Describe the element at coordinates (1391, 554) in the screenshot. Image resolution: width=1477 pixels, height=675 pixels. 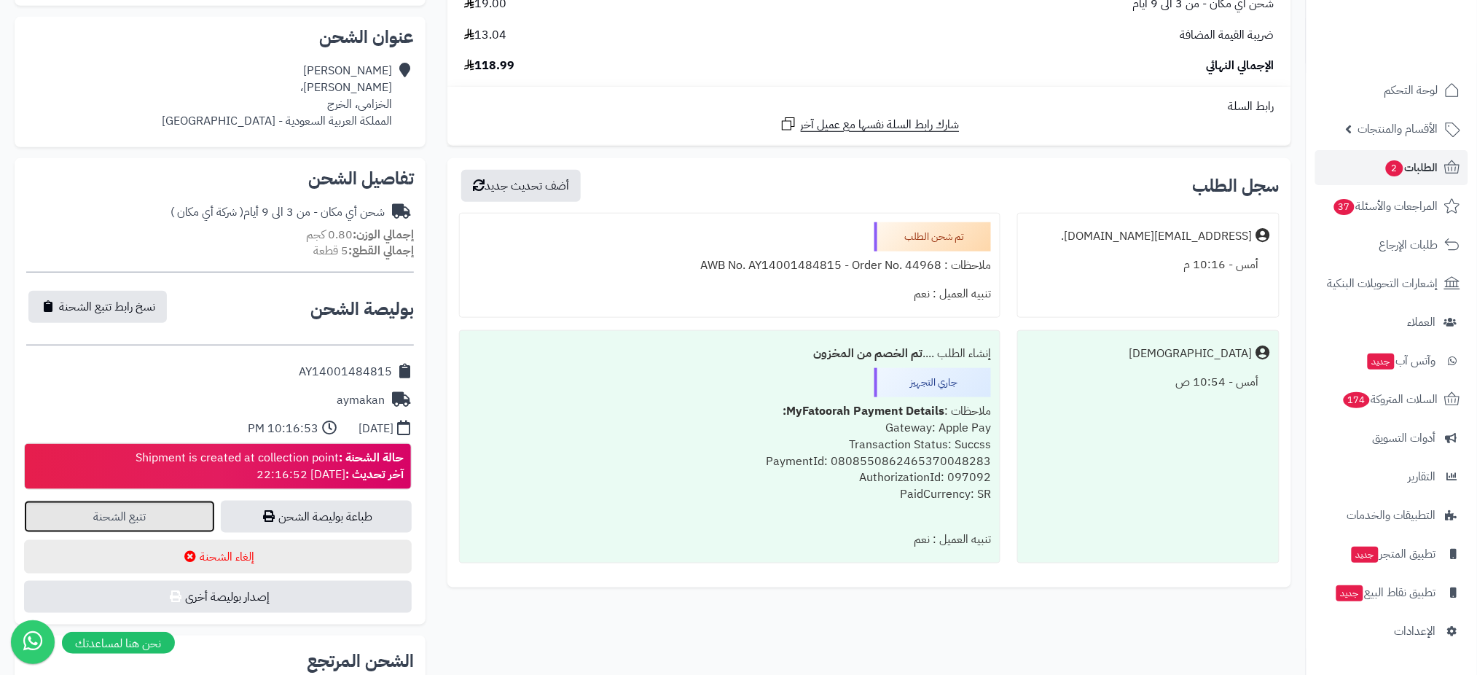
I see `a: تطبيق المتجرجديد` at that location.